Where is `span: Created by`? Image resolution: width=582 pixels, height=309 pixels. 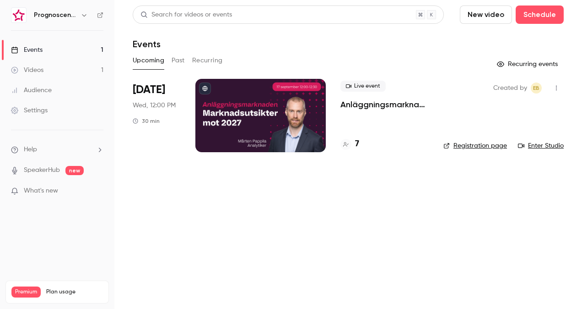 span: Created by is located at coordinates (510, 88).